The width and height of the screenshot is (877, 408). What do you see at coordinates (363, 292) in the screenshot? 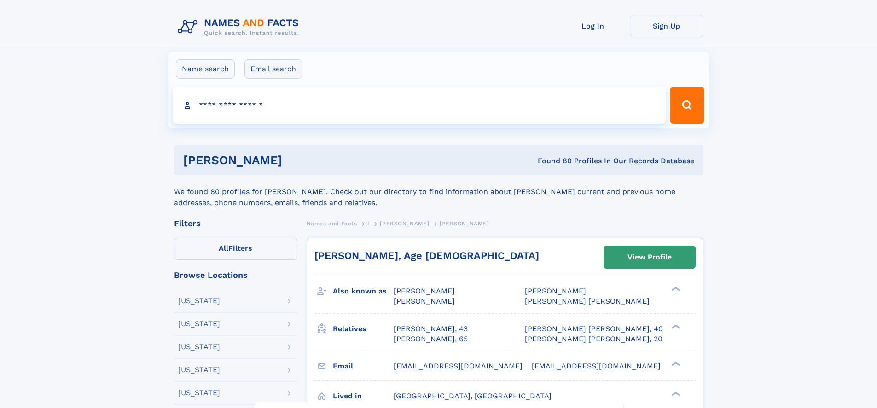
I see `h3: Also known as` at bounding box center [363, 292].